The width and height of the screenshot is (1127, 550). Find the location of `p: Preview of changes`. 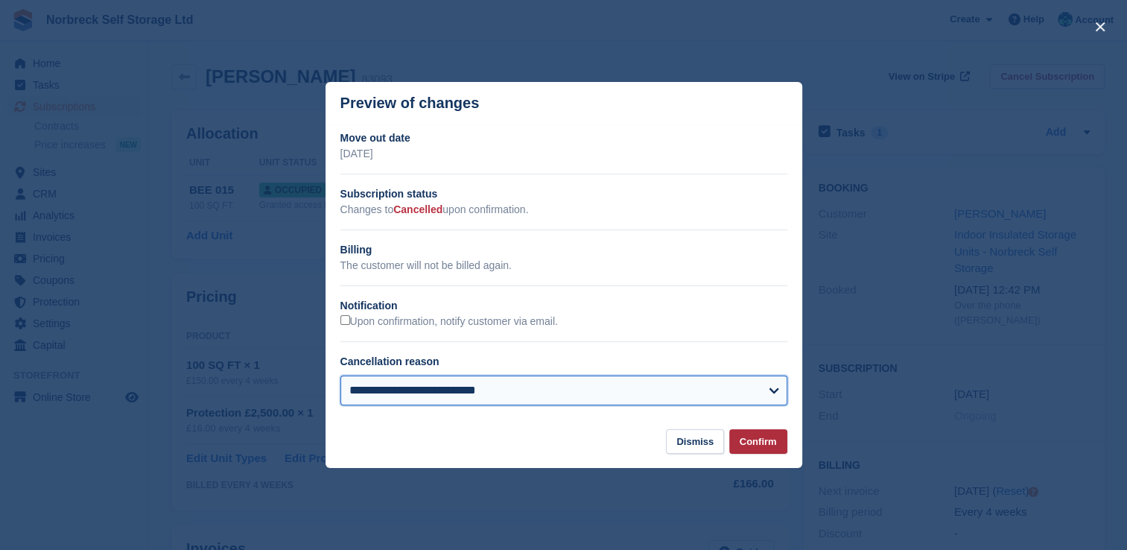

p: Preview of changes is located at coordinates (410, 103).